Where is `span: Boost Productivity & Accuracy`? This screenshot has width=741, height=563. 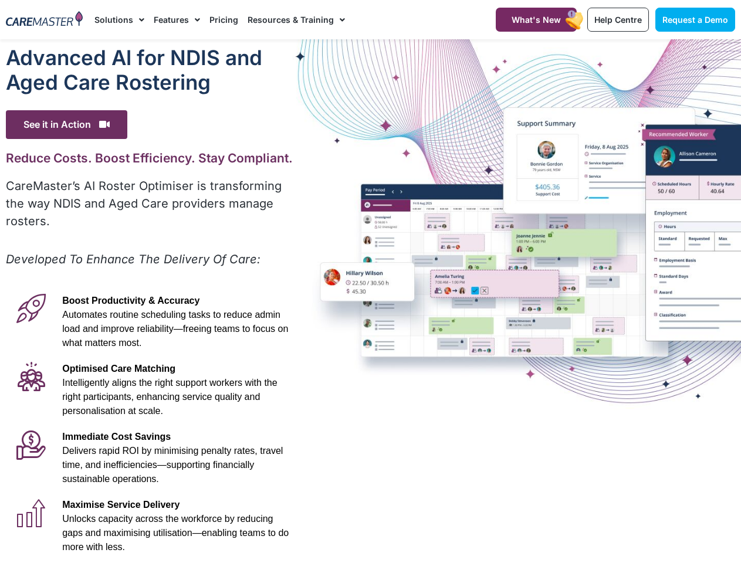
span: Boost Productivity & Accuracy is located at coordinates (131, 300).